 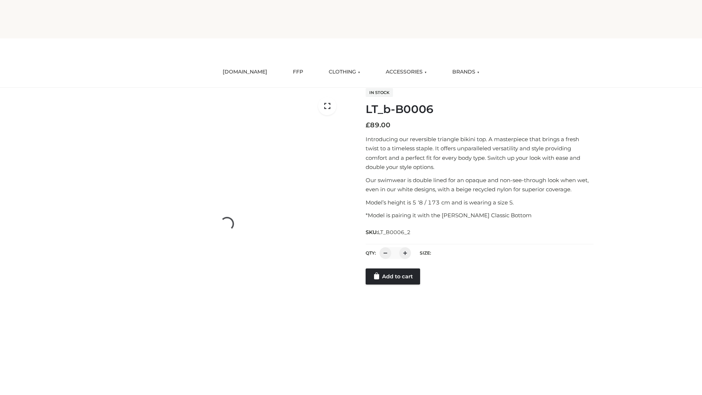 I want to click on label: QTY:, so click(x=371, y=253).